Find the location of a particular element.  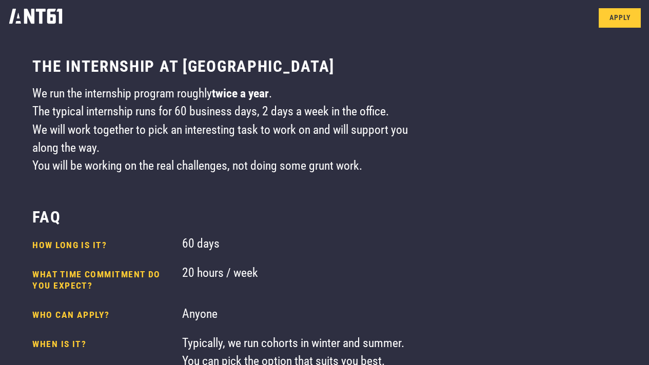

h4: When is it? is located at coordinates (103, 352).